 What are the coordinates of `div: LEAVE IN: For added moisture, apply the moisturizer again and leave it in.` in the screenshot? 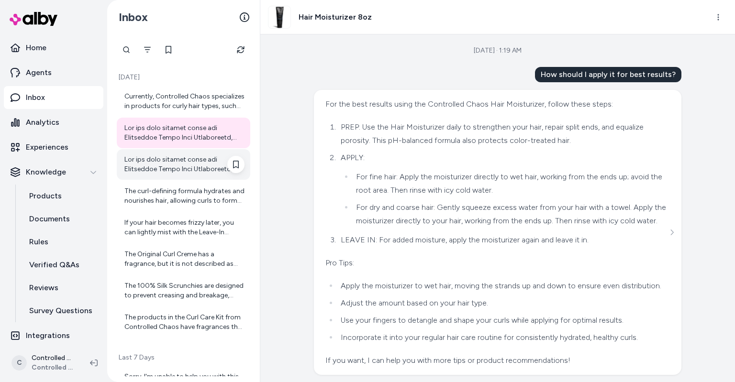 It's located at (504, 240).